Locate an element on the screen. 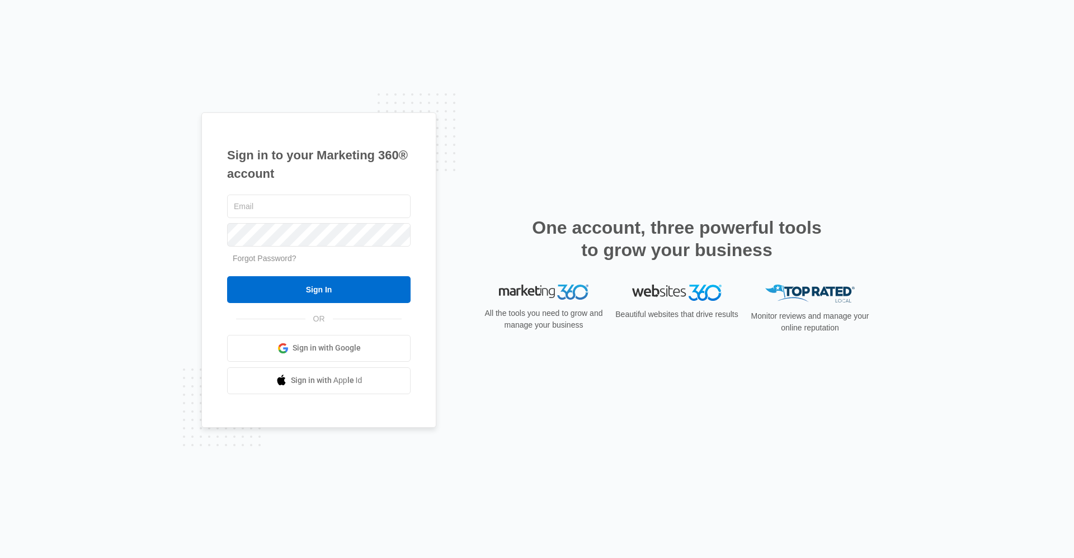  h2: One account, three powerful tools to grow your business is located at coordinates (677, 239).